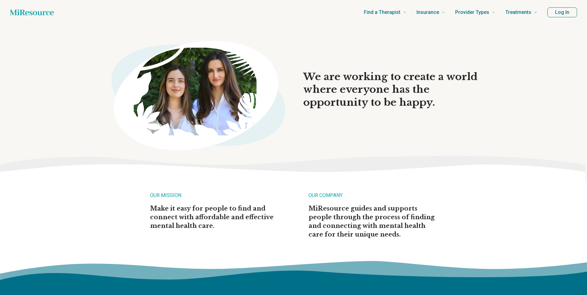  What do you see at coordinates (373, 221) in the screenshot?
I see `p: MiResource guides and supports people through the process of finding and connecting with mental h...` at bounding box center [373, 221].